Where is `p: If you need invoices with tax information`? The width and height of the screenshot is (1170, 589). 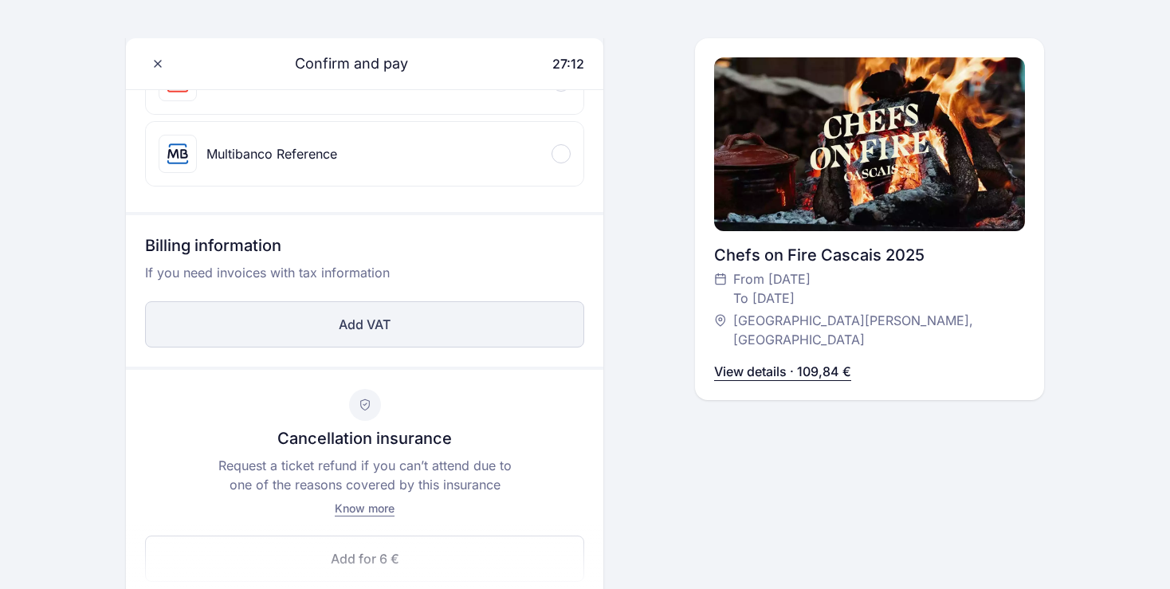
p: If you need invoices with tax information is located at coordinates (364, 279).